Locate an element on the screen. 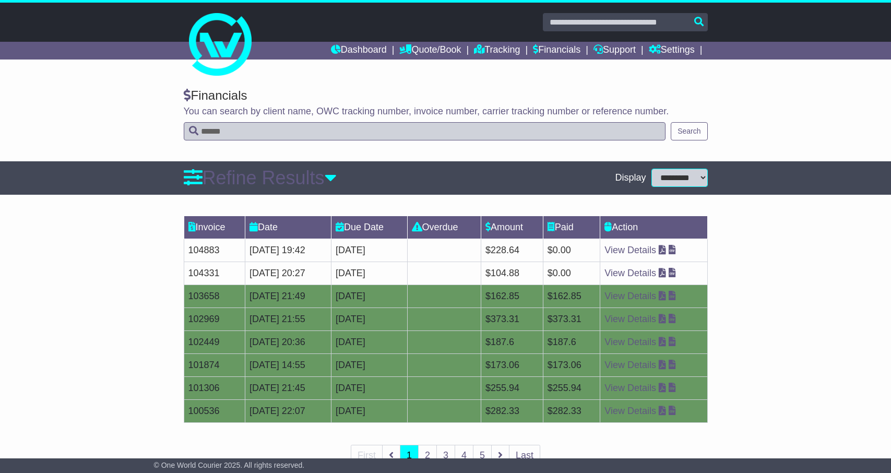  td: $228.64 is located at coordinates (512, 250).